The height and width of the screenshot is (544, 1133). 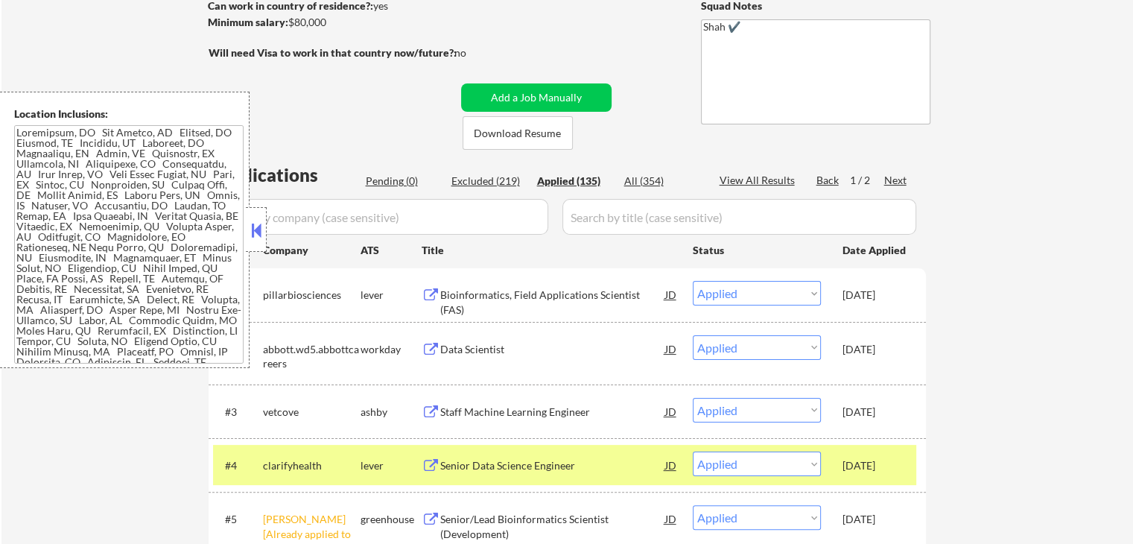 I want to click on div: no, so click(x=475, y=53).